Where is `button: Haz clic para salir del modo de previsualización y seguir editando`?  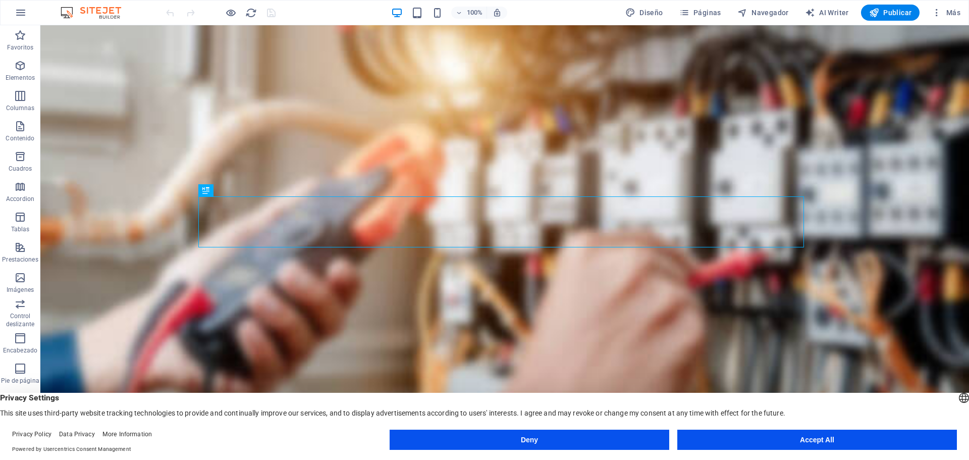
button: Haz clic para salir del modo de previsualización y seguir editando is located at coordinates (231, 13).